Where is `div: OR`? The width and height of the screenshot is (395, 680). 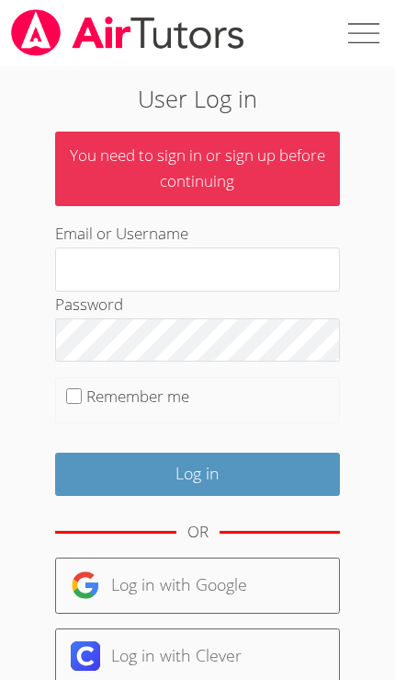
div: OR is located at coordinates (198, 532).